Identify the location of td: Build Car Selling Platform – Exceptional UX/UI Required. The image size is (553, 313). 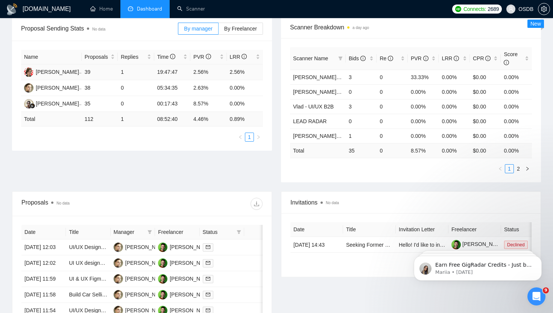
(88, 294).